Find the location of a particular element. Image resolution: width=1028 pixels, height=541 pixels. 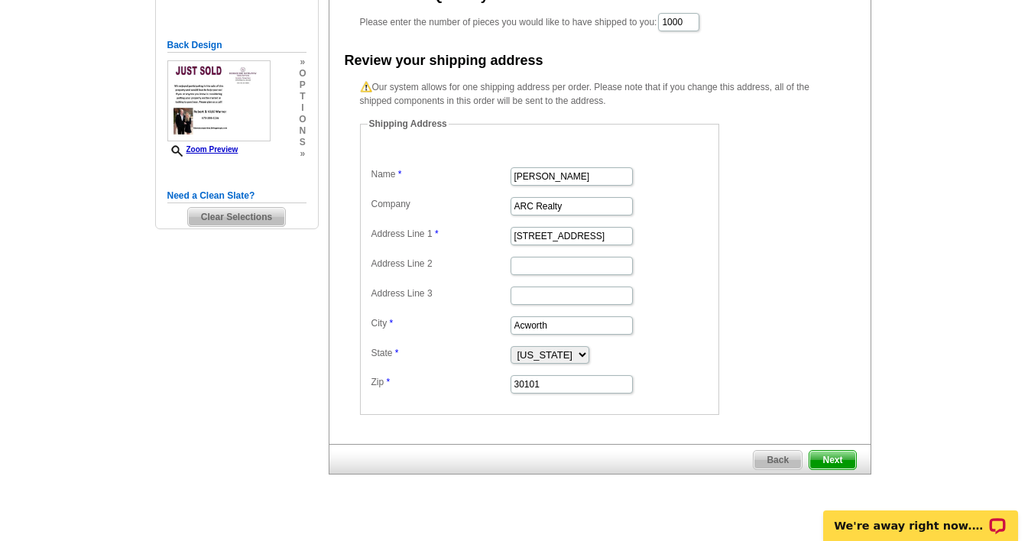

label: Address Line 3 is located at coordinates (440, 293).